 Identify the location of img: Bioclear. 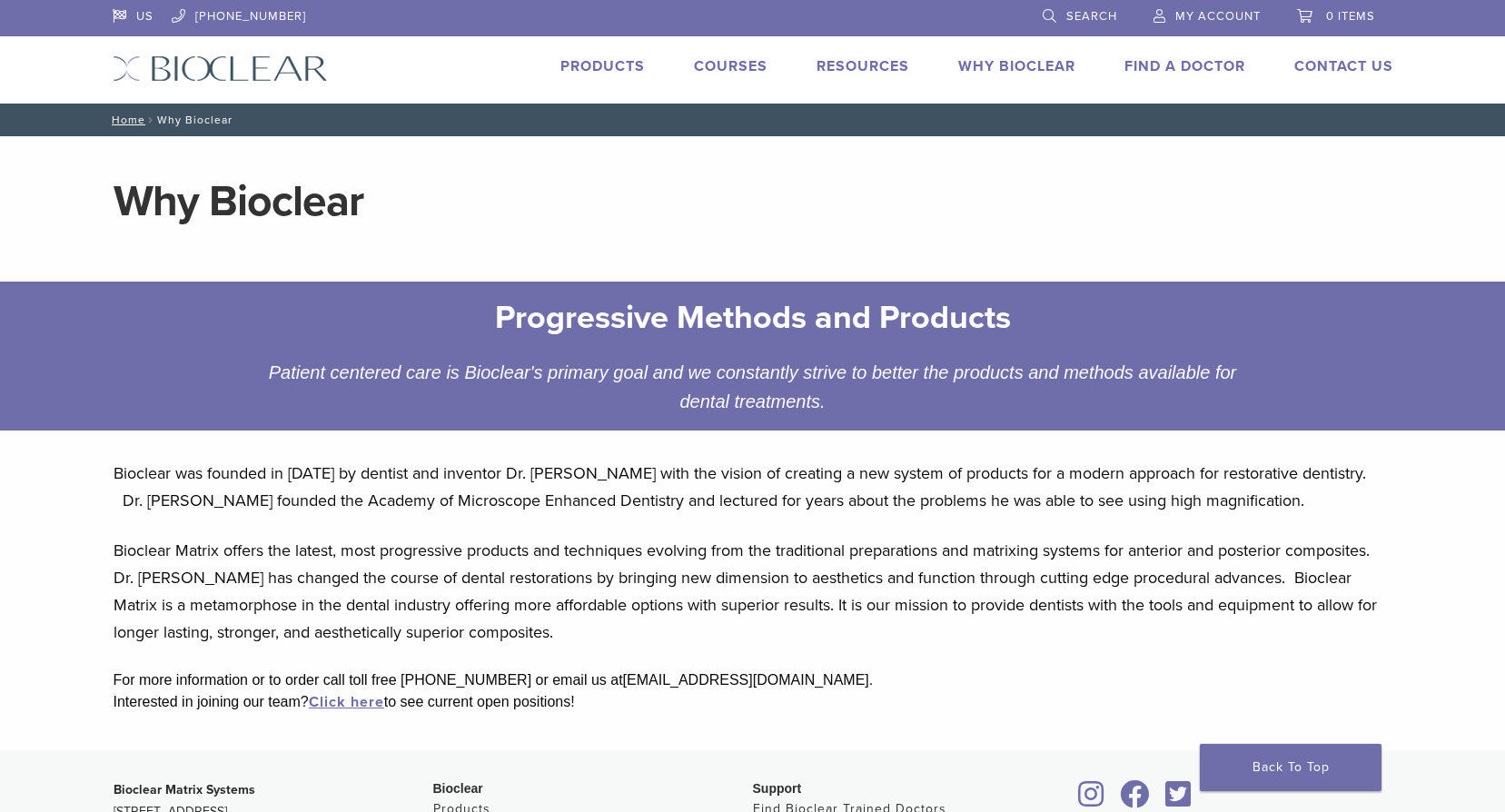
(220, 68).